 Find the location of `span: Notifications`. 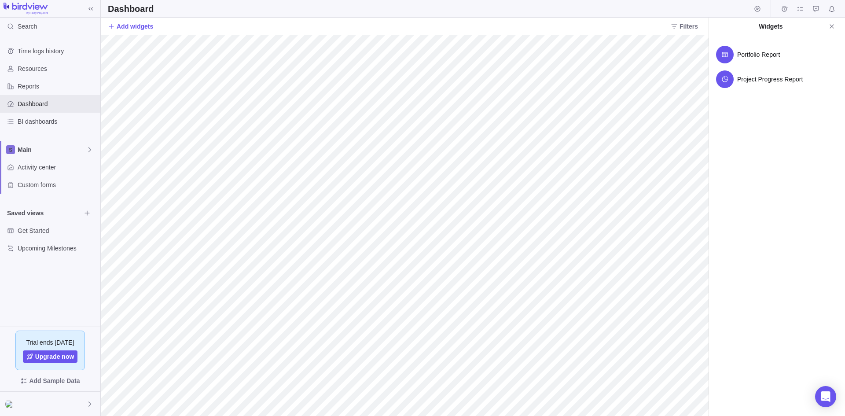

span: Notifications is located at coordinates (832, 9).